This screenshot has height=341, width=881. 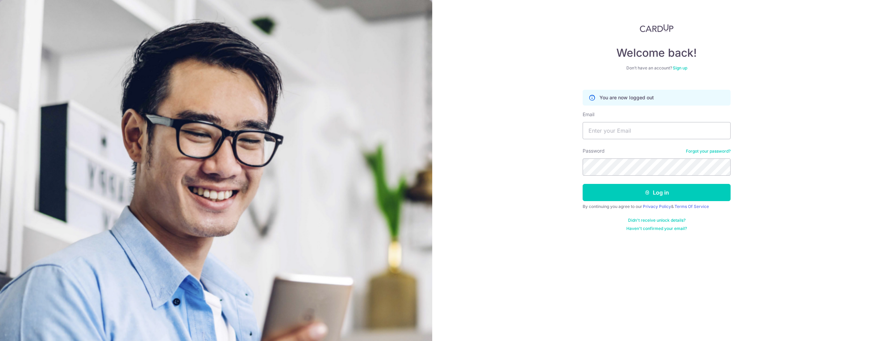 I want to click on p: You are now logged out, so click(x=627, y=98).